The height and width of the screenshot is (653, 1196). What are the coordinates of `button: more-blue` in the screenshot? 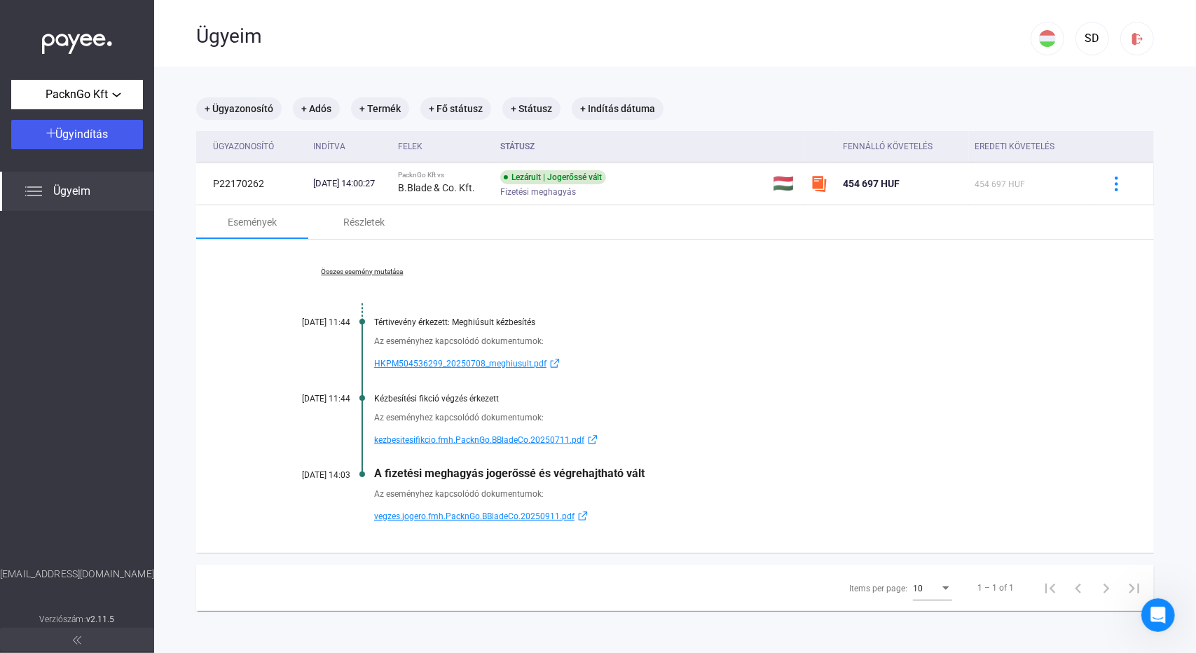 It's located at (1116, 184).